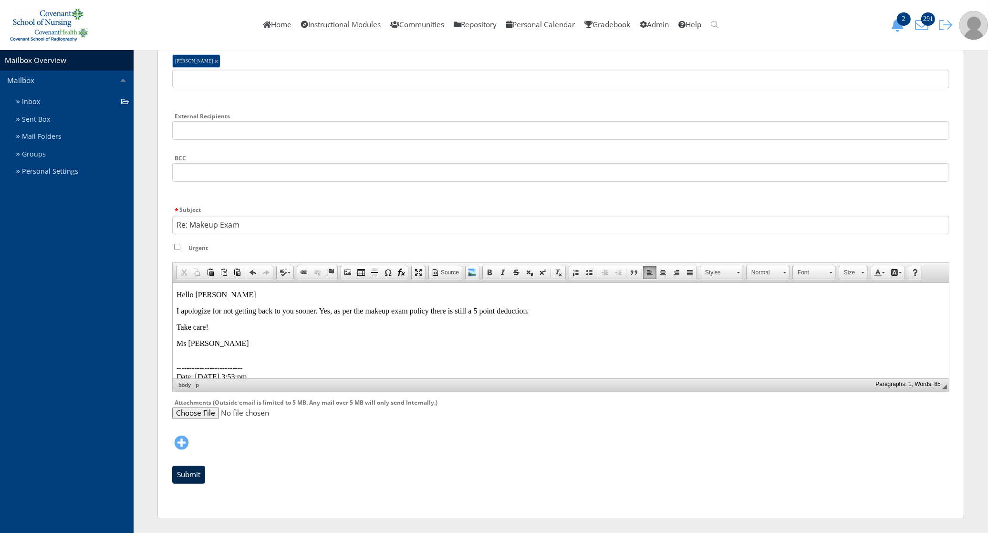 This screenshot has height=533, width=988. What do you see at coordinates (388, 44) in the screenshot?
I see `p: Take care!` at bounding box center [388, 44].